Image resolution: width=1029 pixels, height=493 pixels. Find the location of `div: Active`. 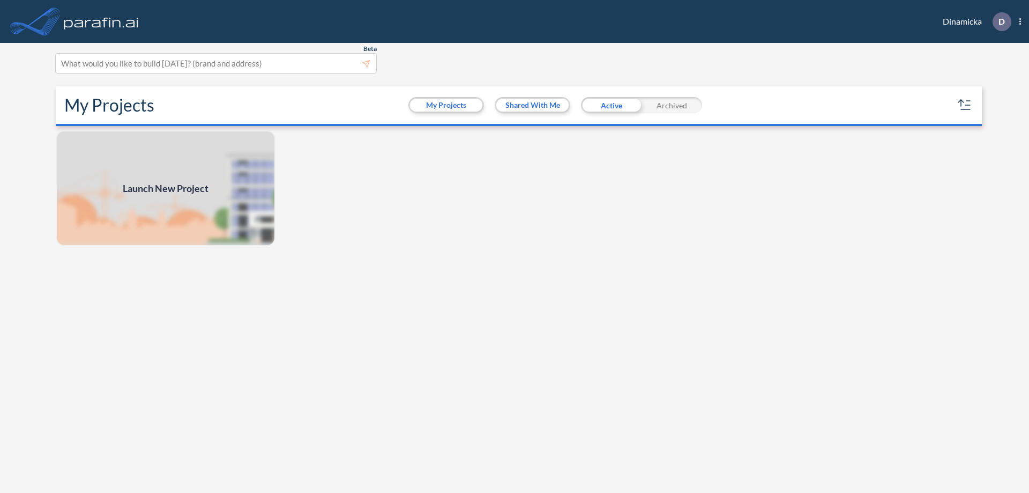

div: Active is located at coordinates (611, 105).